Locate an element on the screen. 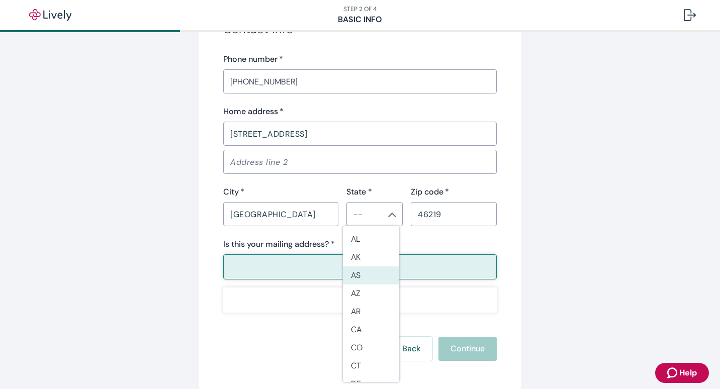 Image resolution: width=720 pixels, height=389 pixels. li: CA is located at coordinates (371, 330).